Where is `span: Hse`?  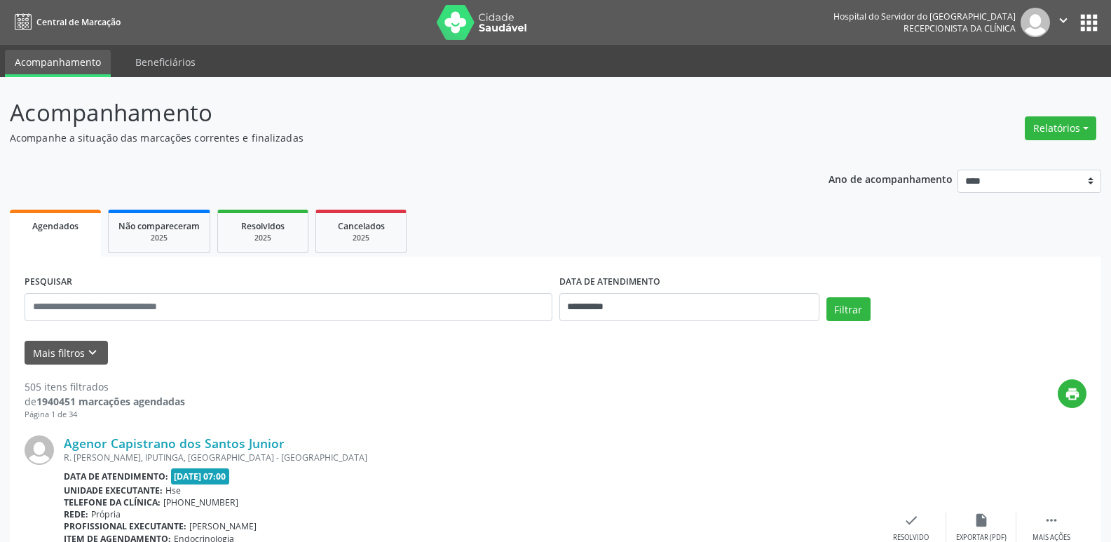 span: Hse is located at coordinates (173, 490).